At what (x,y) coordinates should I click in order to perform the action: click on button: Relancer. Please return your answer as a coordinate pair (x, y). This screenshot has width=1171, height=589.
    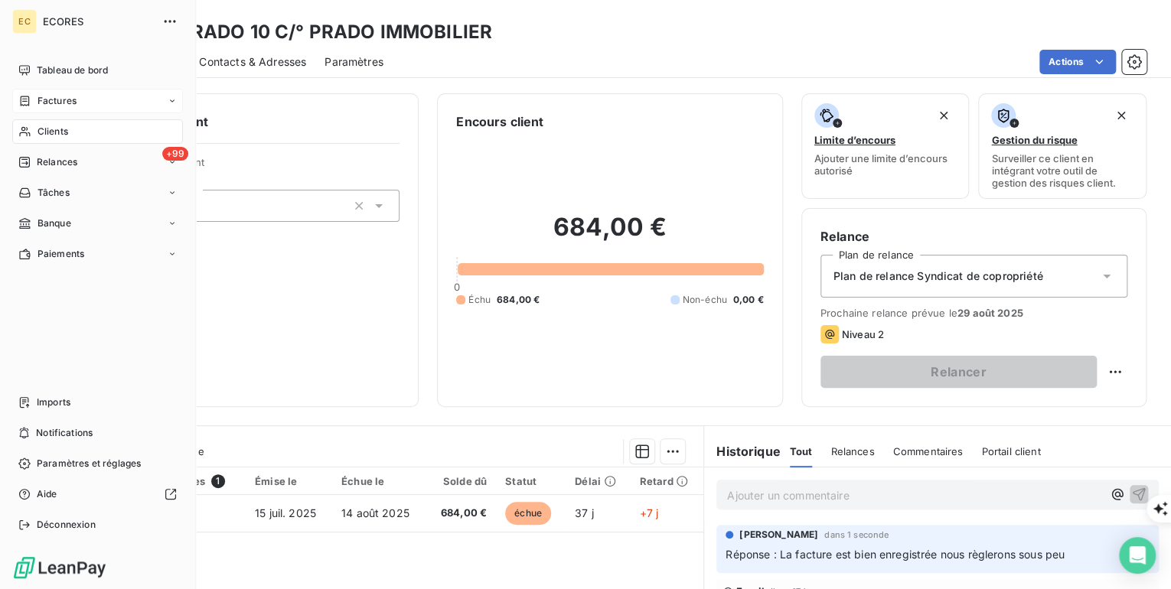
    Looking at the image, I should click on (958, 372).